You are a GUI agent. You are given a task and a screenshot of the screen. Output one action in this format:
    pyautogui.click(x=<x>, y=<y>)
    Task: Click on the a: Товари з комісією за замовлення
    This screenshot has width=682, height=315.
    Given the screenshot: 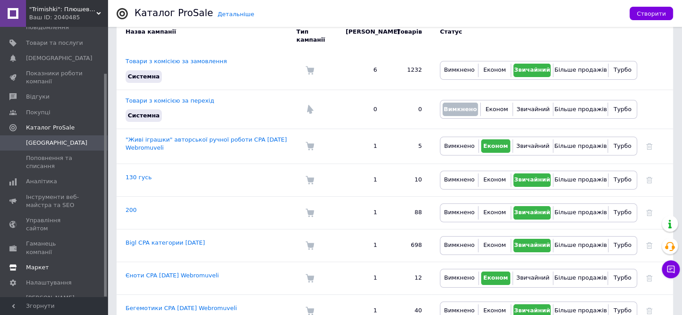 What is the action you would take?
    pyautogui.click(x=176, y=61)
    